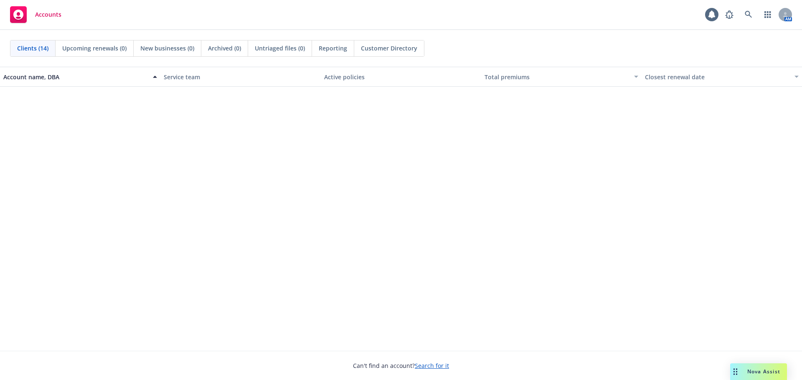 Image resolution: width=802 pixels, height=380 pixels. I want to click on span: Archived (0), so click(224, 48).